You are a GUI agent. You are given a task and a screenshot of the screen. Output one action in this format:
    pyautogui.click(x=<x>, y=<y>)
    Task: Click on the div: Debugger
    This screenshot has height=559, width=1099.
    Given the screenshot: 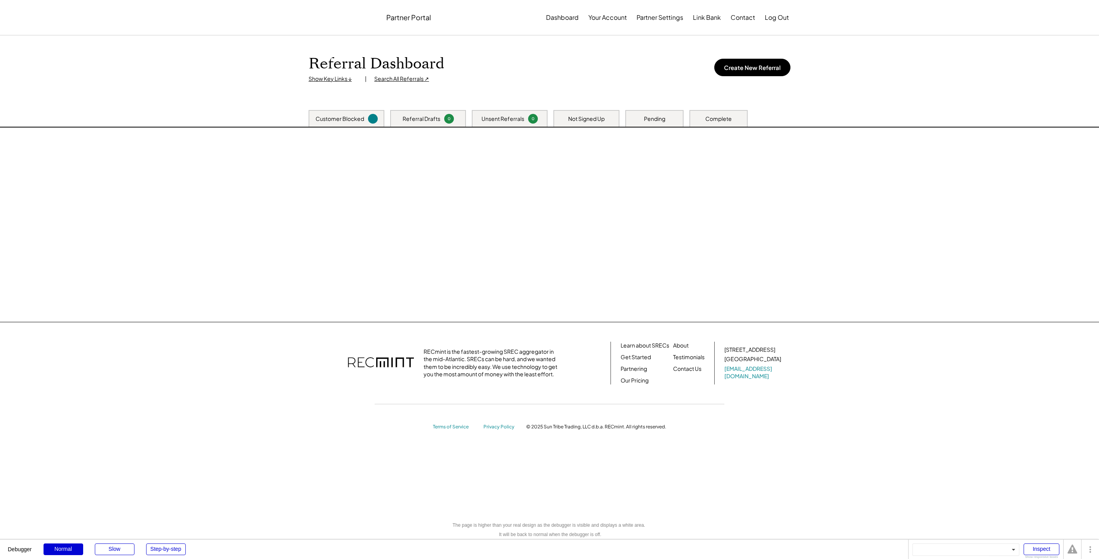 What is the action you would take?
    pyautogui.click(x=20, y=546)
    